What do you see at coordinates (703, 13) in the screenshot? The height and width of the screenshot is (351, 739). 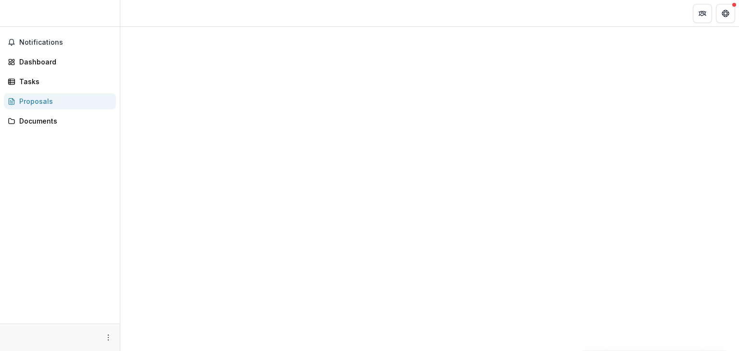 I see `button: Partners` at bounding box center [703, 13].